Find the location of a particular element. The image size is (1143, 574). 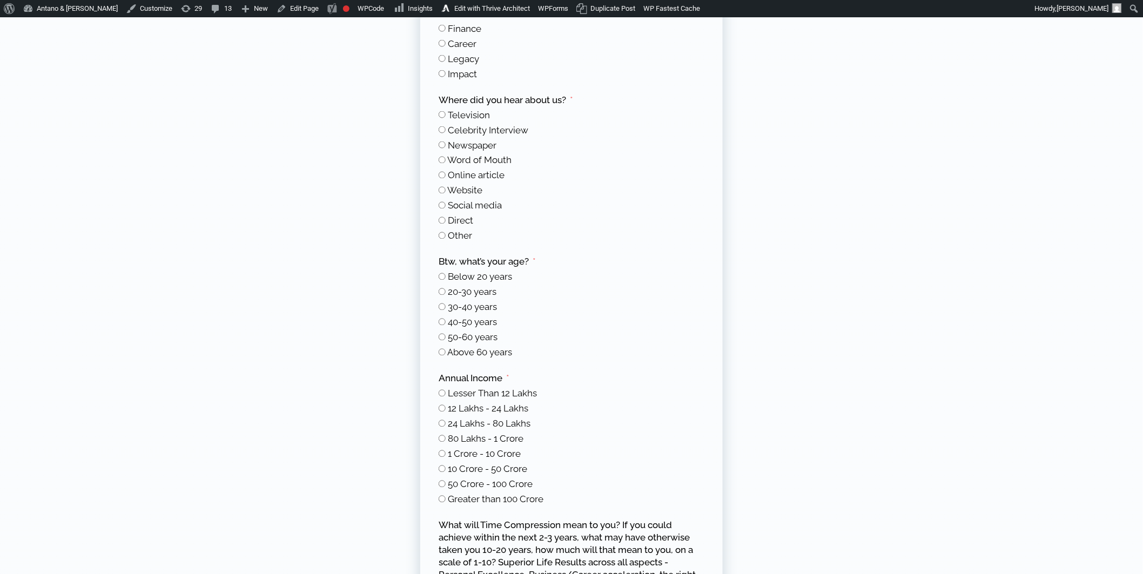

input: Finance is located at coordinates (442, 28).